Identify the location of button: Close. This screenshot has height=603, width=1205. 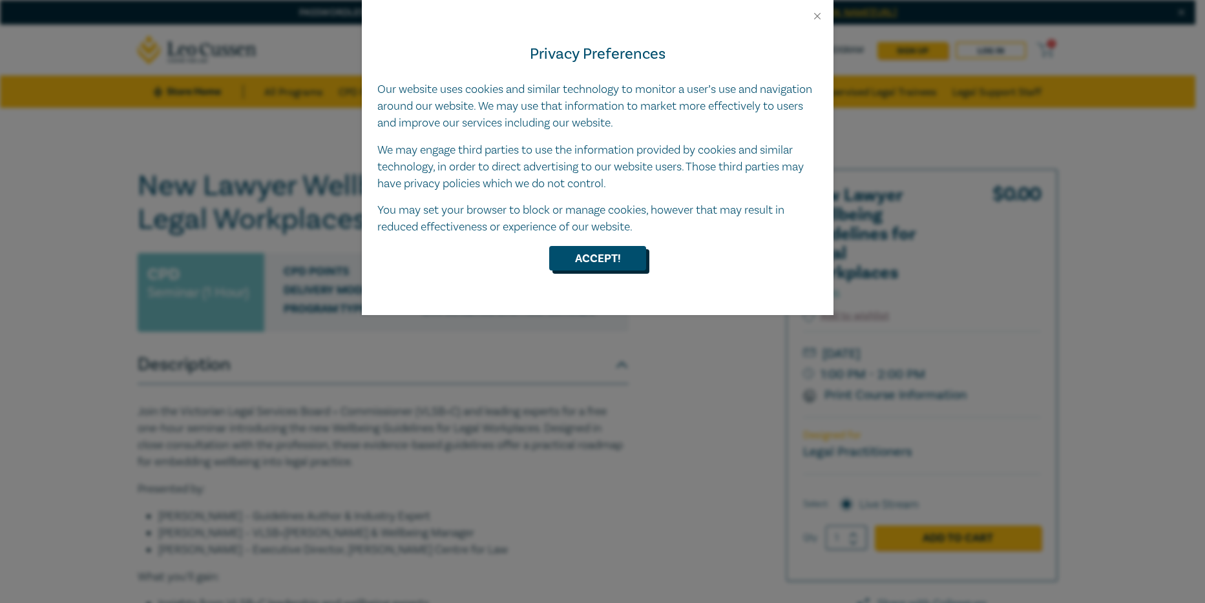
(817, 16).